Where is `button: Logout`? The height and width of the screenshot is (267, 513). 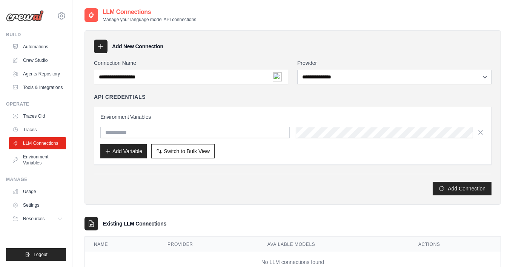 button: Logout is located at coordinates (36, 255).